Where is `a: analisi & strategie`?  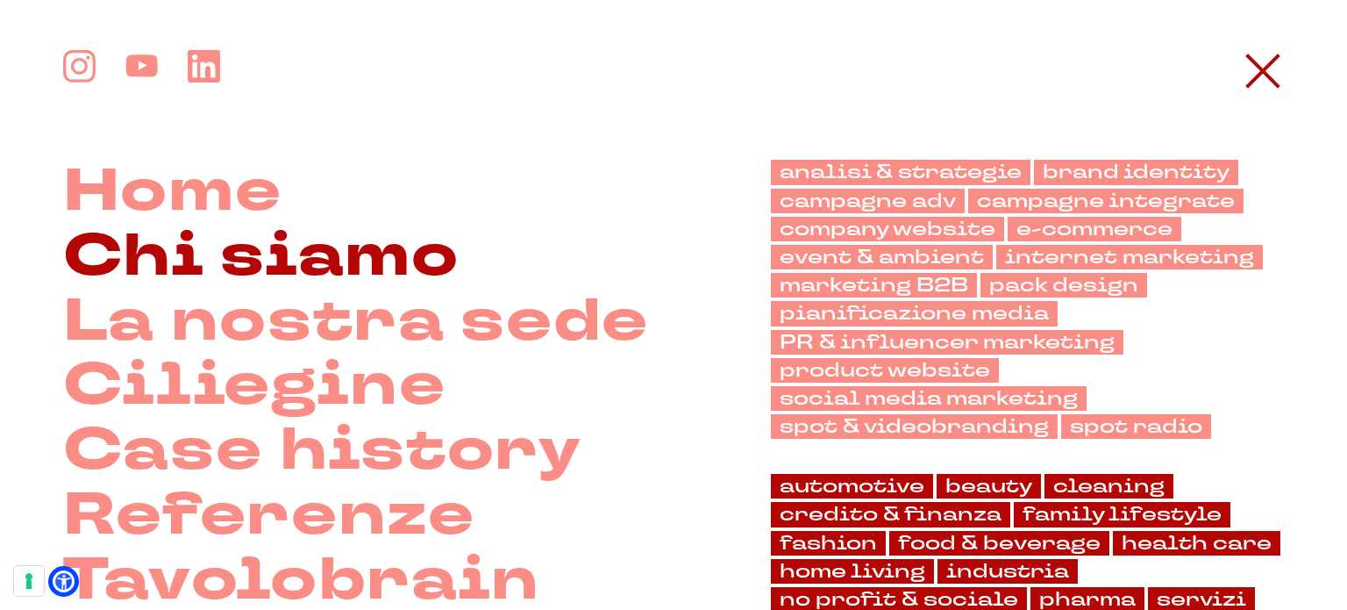 a: analisi & strategie is located at coordinates (901, 172).